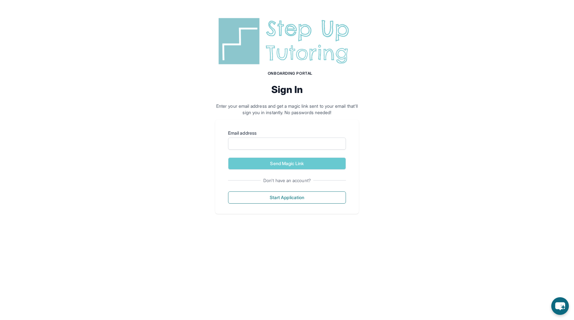  Describe the element at coordinates (287, 163) in the screenshot. I see `button: Send Magic Link` at that location.